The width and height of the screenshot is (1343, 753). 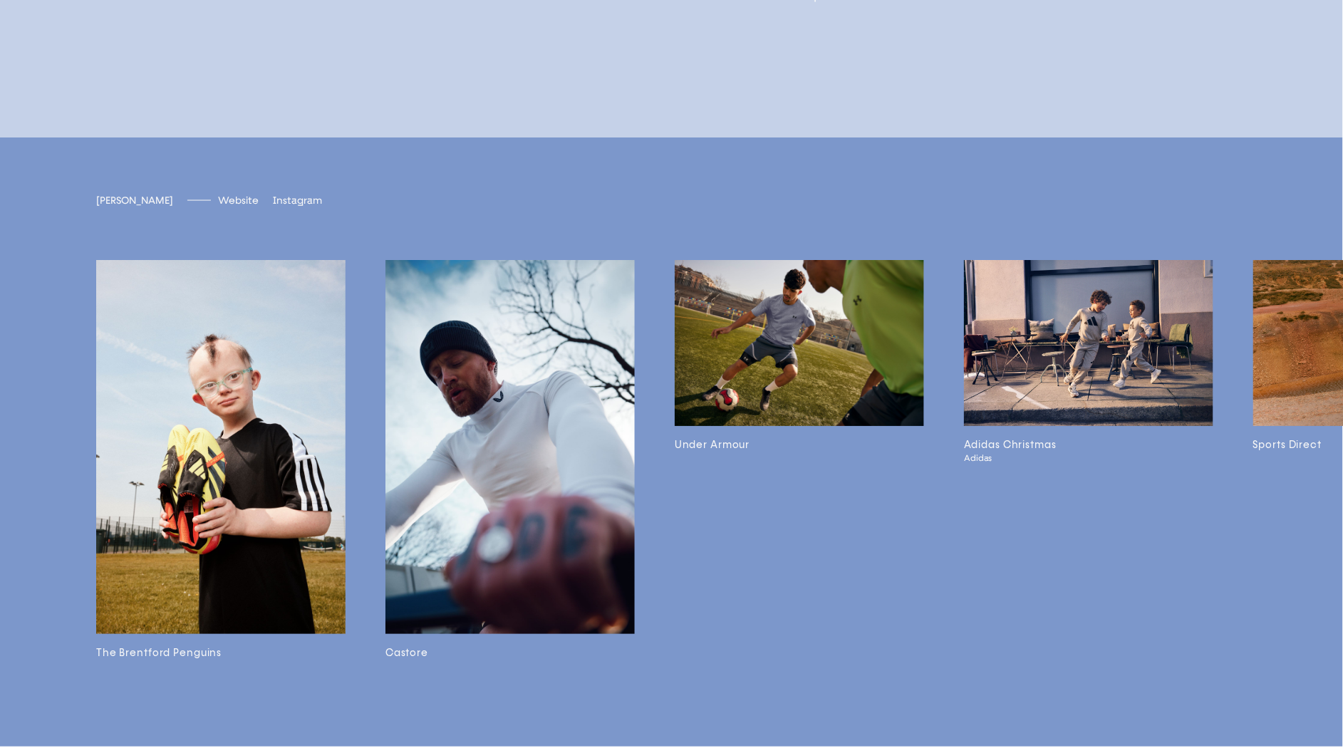 I want to click on a: Under Armour, so click(x=800, y=460).